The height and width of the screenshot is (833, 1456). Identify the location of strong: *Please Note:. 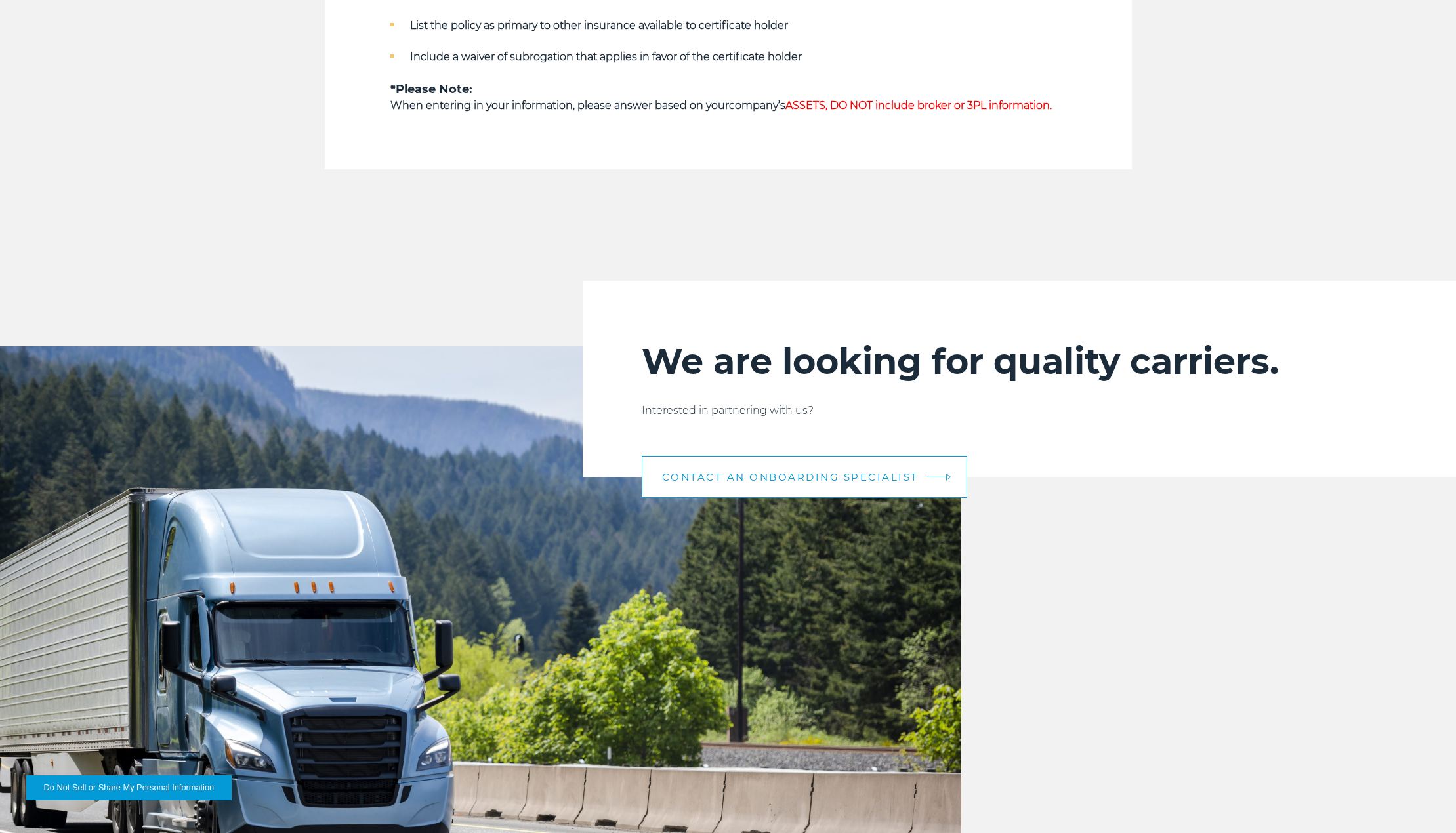
(432, 89).